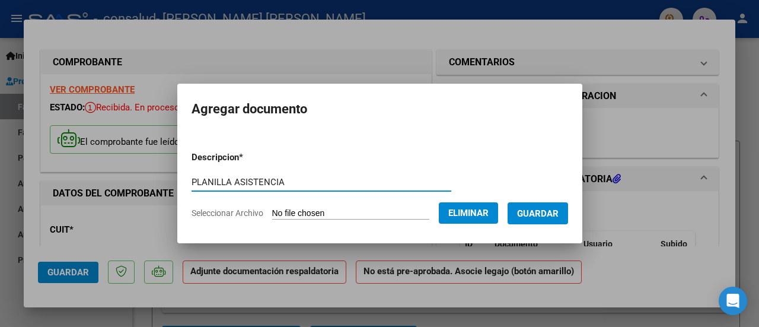 This screenshot has width=759, height=327. What do you see at coordinates (733, 301) in the screenshot?
I see `div: Open Intercom Messenger` at bounding box center [733, 301].